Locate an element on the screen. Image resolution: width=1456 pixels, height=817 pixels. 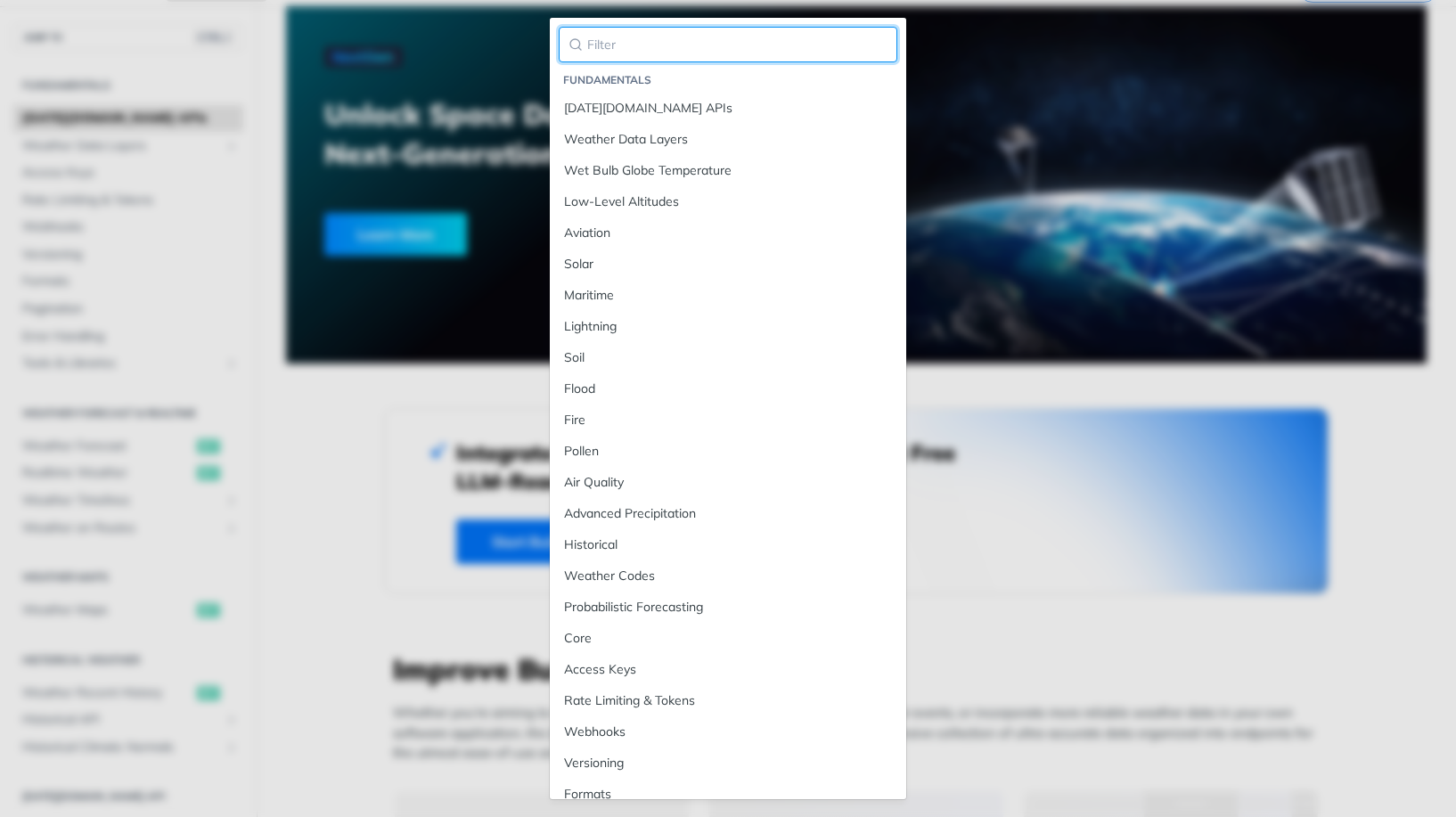
div: Fire is located at coordinates (728, 419).